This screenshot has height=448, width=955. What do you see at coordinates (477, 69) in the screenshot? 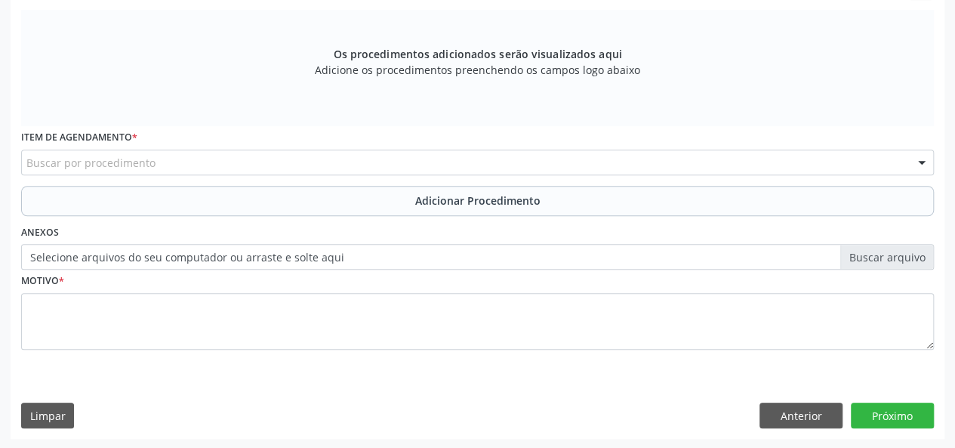
I see `span: Adicione os procedimentos preenchendo os campos logo abaixo` at bounding box center [477, 69].